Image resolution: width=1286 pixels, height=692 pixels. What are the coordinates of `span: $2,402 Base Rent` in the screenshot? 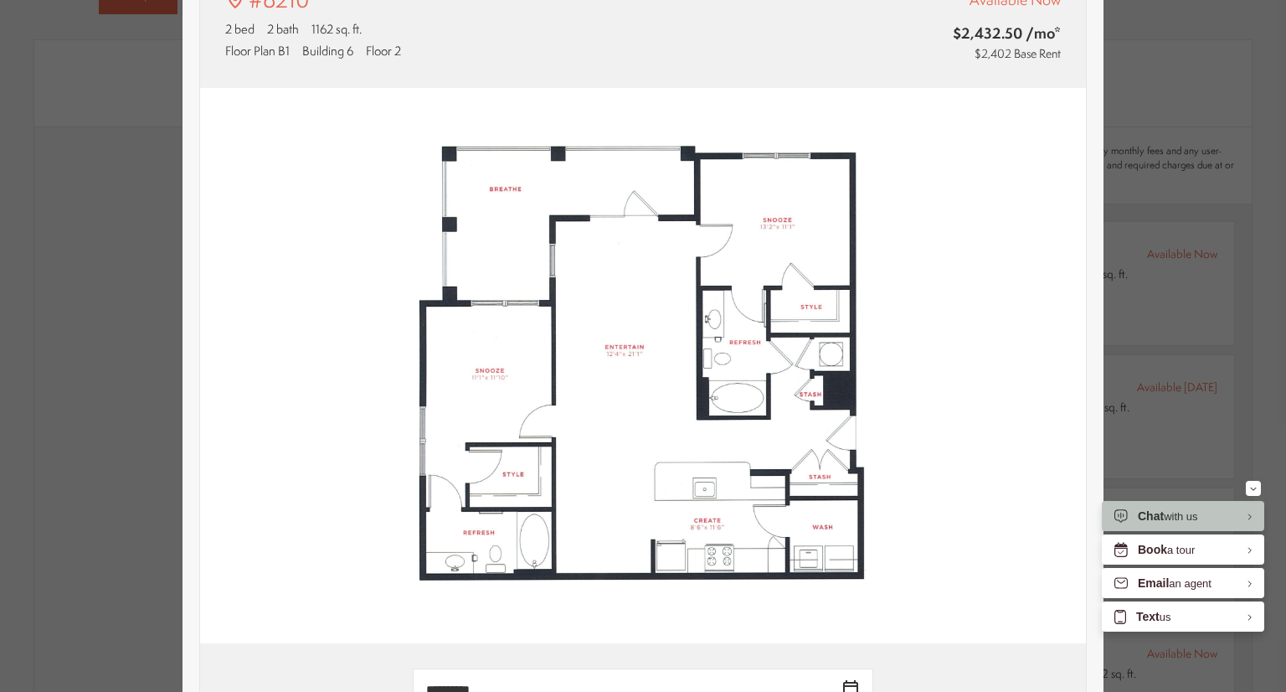 It's located at (1017, 54).